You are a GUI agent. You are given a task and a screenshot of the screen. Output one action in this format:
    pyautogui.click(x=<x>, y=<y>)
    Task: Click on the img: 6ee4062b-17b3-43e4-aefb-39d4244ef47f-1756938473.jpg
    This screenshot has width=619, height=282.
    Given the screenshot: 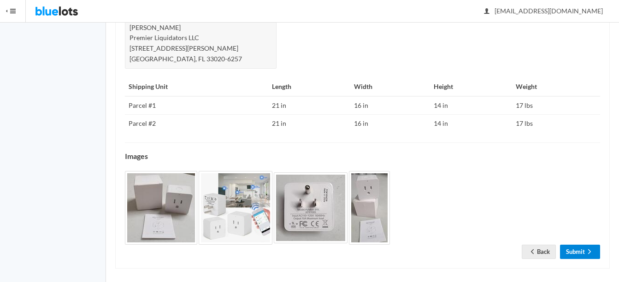 What is the action you would take?
    pyautogui.click(x=311, y=208)
    